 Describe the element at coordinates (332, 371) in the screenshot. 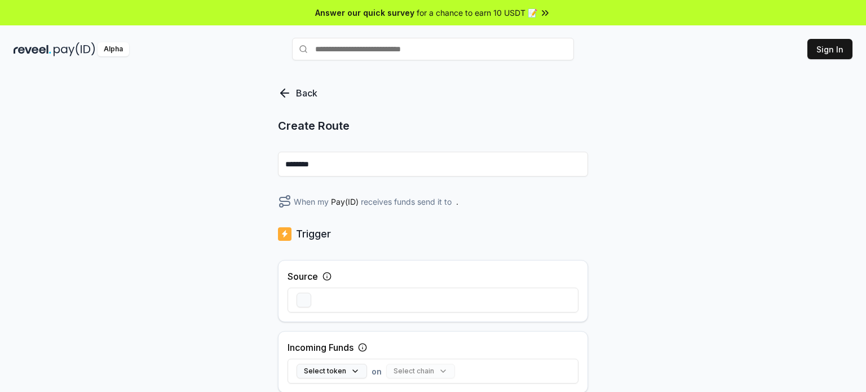

I see `button: Select token` at that location.